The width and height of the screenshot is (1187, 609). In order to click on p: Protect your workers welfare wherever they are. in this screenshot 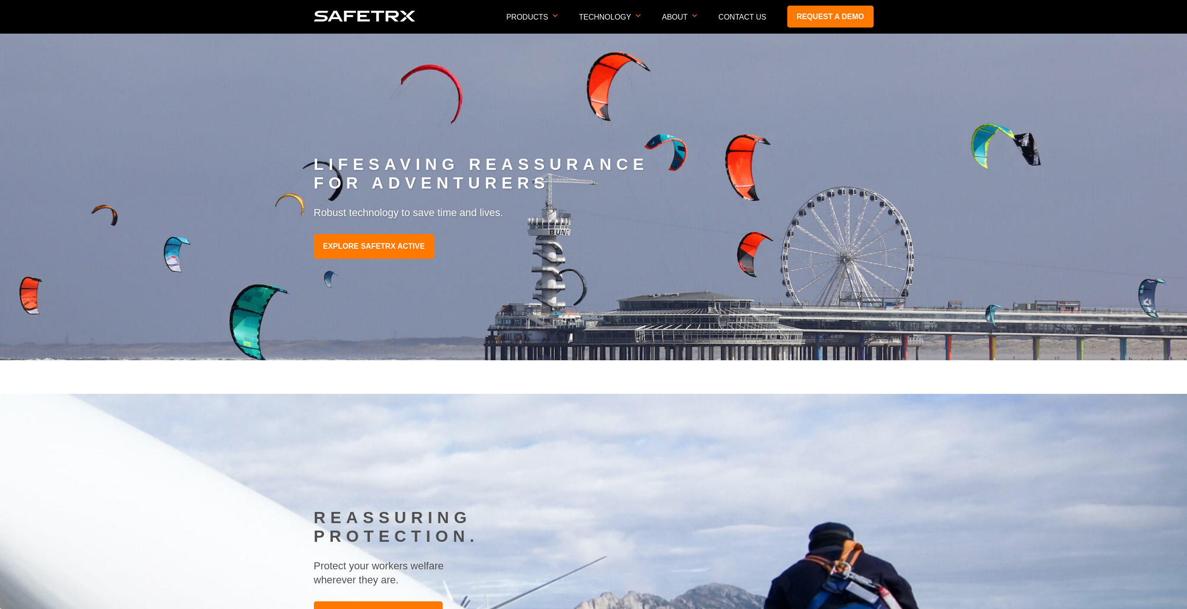, I will do `click(594, 573)`.